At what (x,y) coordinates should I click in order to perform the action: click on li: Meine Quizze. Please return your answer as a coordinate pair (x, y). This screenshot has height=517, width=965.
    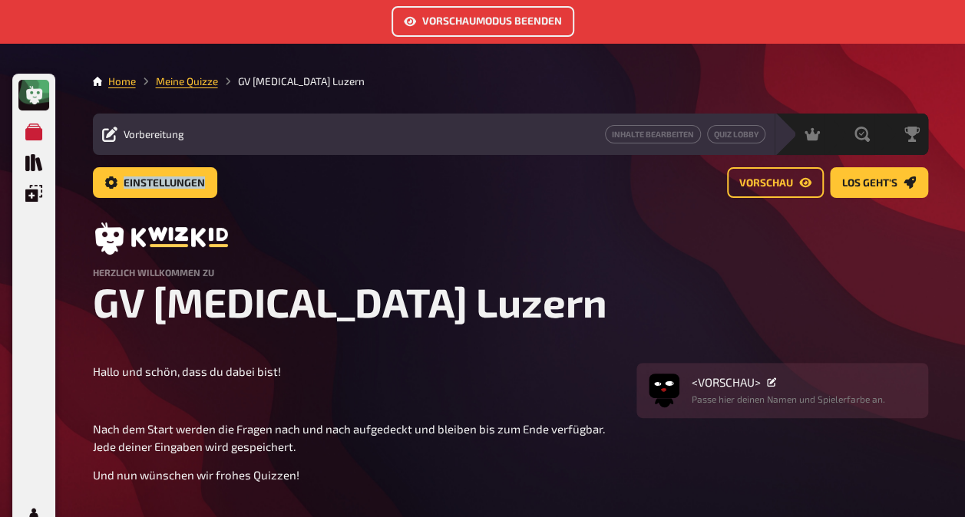
    Looking at the image, I should click on (177, 81).